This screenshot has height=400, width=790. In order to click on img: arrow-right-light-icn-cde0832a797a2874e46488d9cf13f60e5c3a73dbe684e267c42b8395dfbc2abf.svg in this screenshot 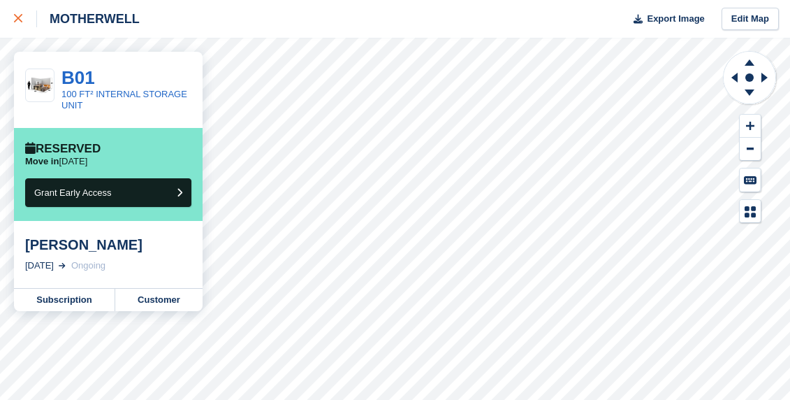, I will do `click(62, 265)`.